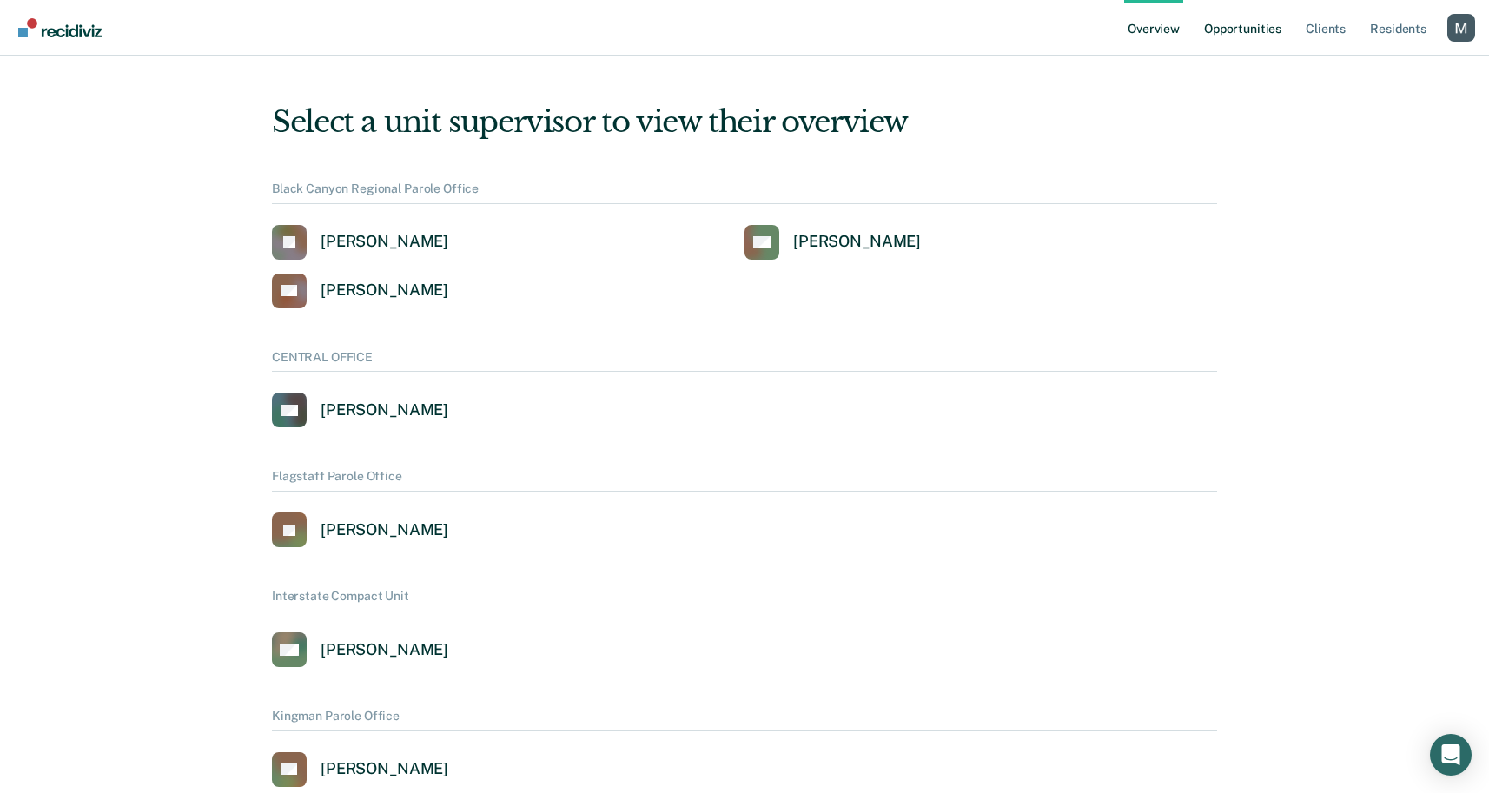 This screenshot has width=1489, height=793. What do you see at coordinates (745, 720) in the screenshot?
I see `div: Kingman Parole Office` at bounding box center [745, 720].